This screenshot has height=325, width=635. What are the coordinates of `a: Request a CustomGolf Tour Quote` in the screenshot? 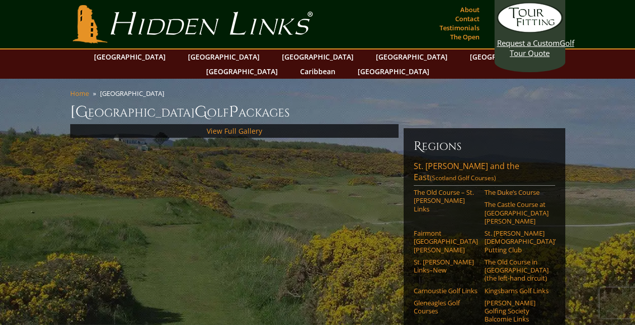 It's located at (530, 30).